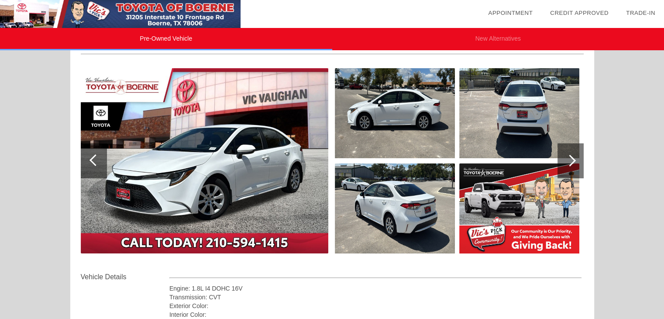 This screenshot has height=319, width=664. What do you see at coordinates (375, 288) in the screenshot?
I see `div: Engine: 1.8L I4 DOHC 16V` at bounding box center [375, 288].